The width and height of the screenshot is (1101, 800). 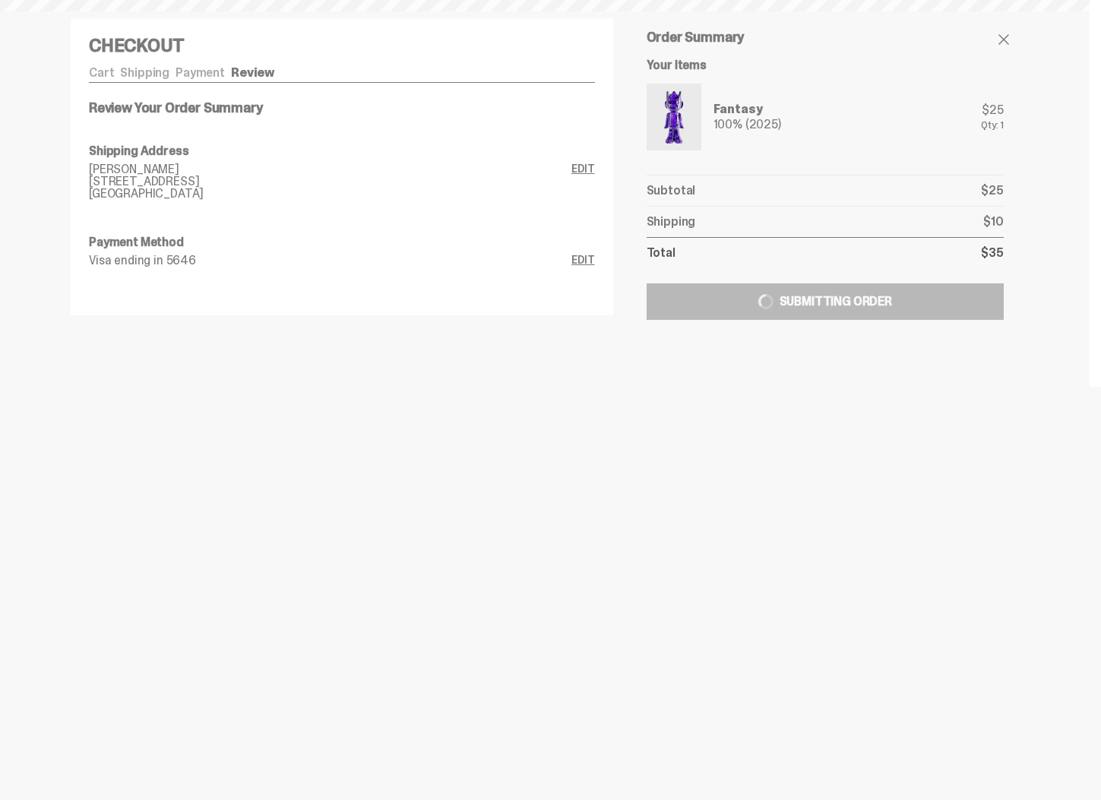 What do you see at coordinates (200, 72) in the screenshot?
I see `a: Payment` at bounding box center [200, 72].